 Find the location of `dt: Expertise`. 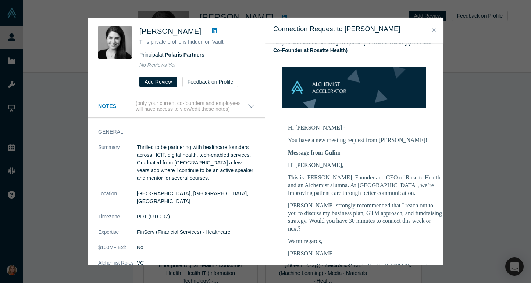

dt: Expertise is located at coordinates (117, 236).